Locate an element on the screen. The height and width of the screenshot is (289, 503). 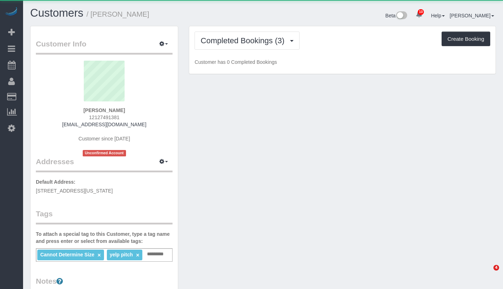
span: Completed Bookings (3) is located at coordinates (244, 40).